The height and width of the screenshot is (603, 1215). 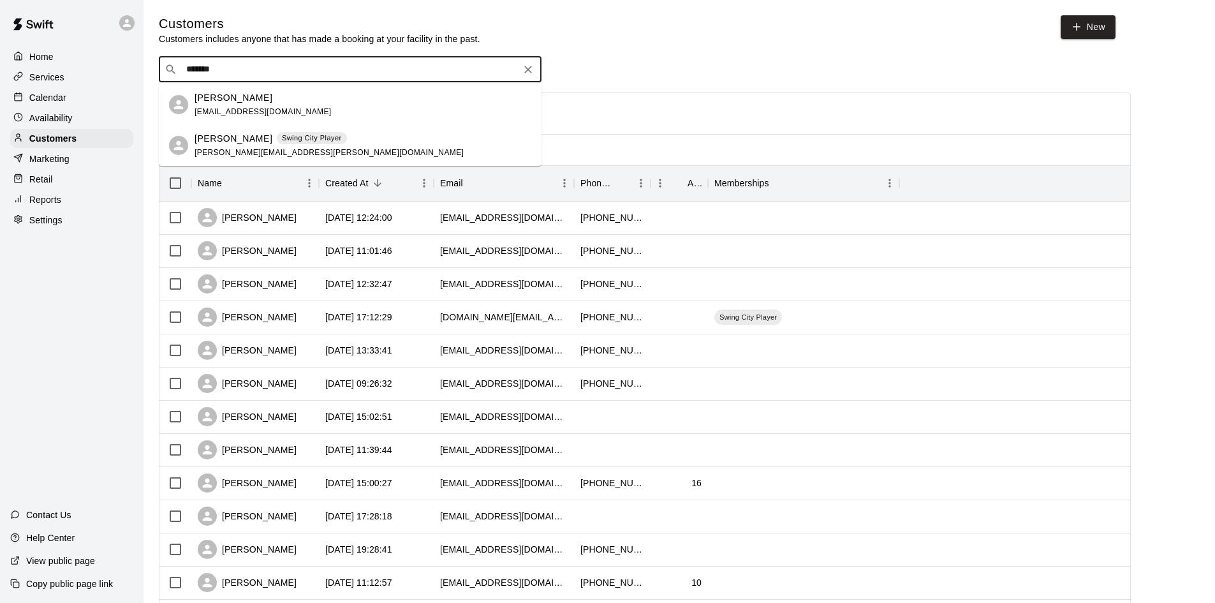 What do you see at coordinates (504, 251) in the screenshot?
I see `div: ash_wagner5@yahoo.com` at bounding box center [504, 251].